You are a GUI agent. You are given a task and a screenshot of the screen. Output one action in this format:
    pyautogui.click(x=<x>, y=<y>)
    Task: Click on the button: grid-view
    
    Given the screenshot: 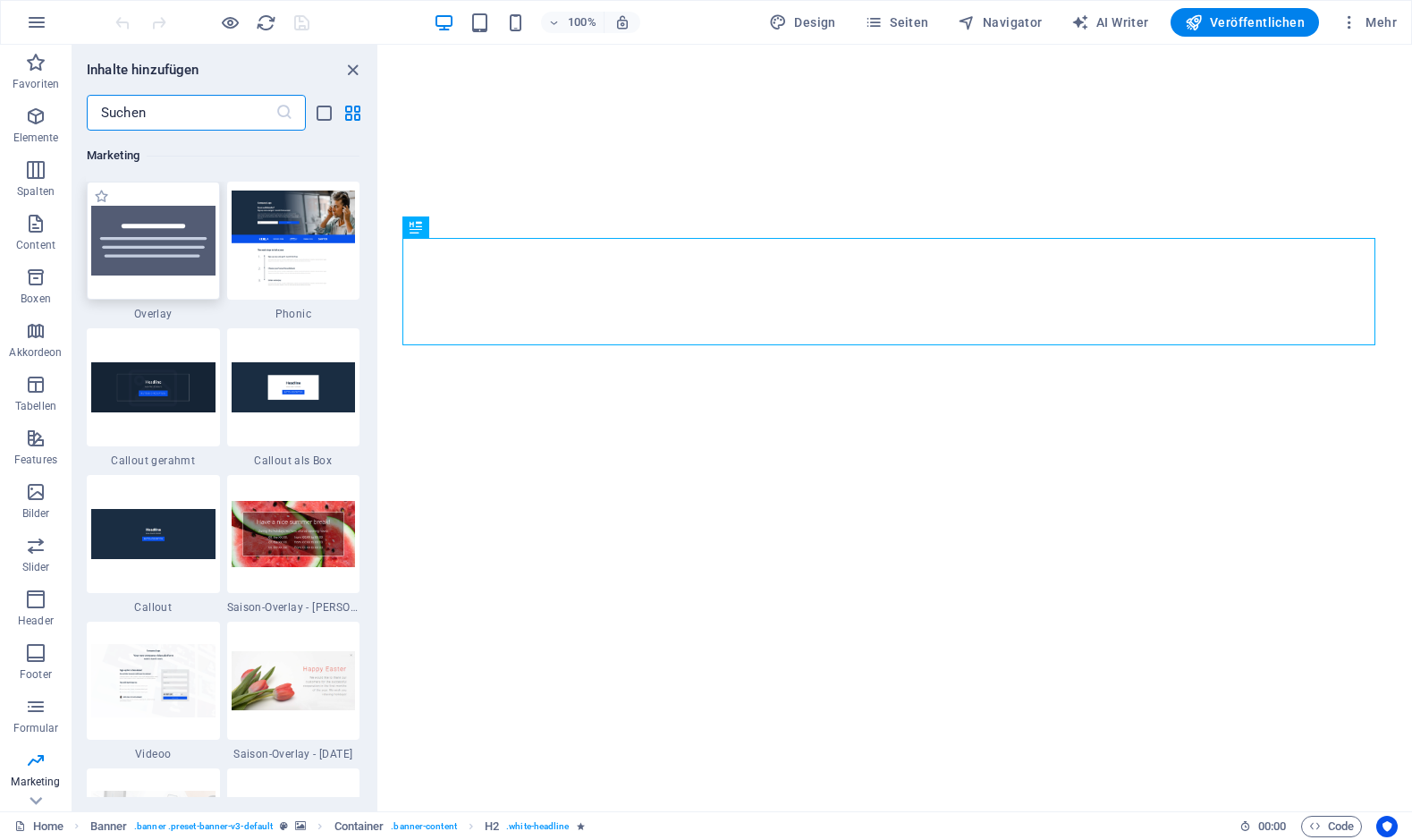 What is the action you would take?
    pyautogui.click(x=353, y=112)
    